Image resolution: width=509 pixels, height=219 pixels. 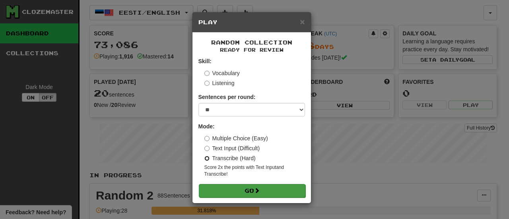 What do you see at coordinates (252, 191) in the screenshot?
I see `button: Go` at bounding box center [252, 191].